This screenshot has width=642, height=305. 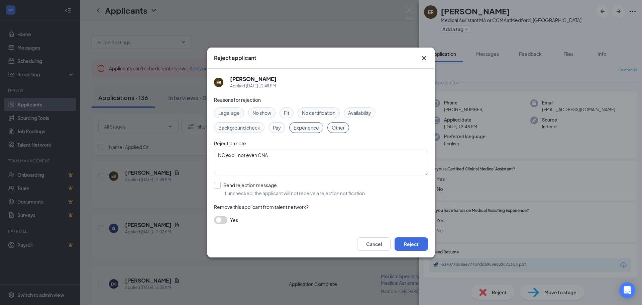 What do you see at coordinates (627, 290) in the screenshot?
I see `div: Open Intercom Messenger` at bounding box center [627, 290].